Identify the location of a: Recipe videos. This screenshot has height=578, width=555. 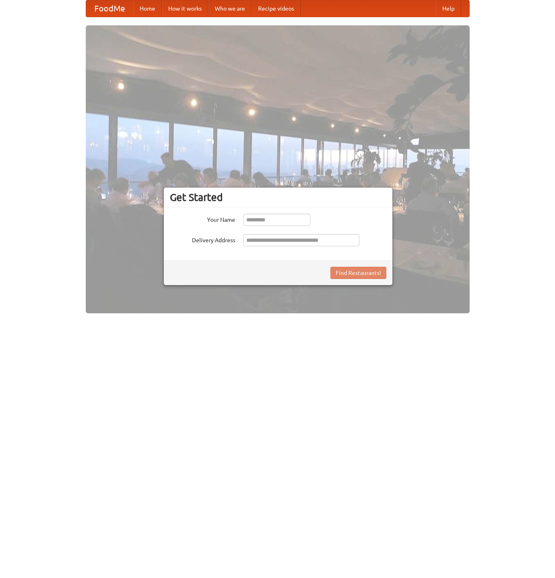
(276, 9).